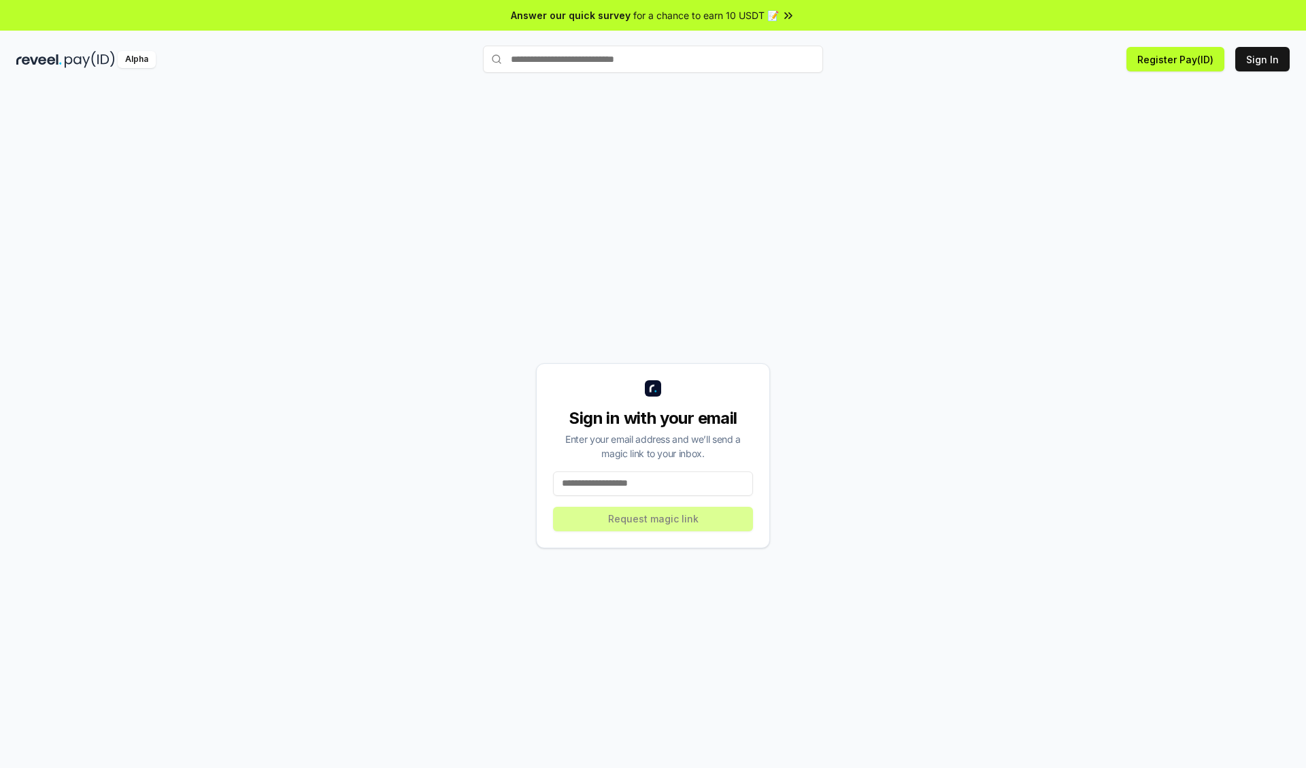 The height and width of the screenshot is (768, 1306). Describe the element at coordinates (90, 59) in the screenshot. I see `img: pay_id` at that location.